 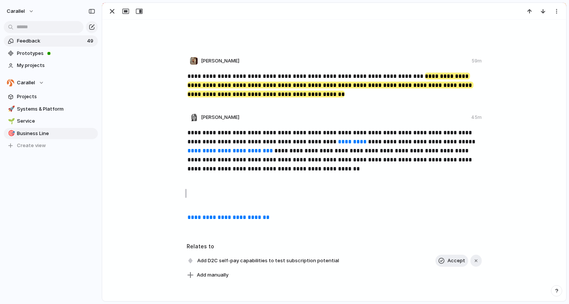 What do you see at coordinates (56, 109) in the screenshot?
I see `span: Systems & Platform` at bounding box center [56, 109].